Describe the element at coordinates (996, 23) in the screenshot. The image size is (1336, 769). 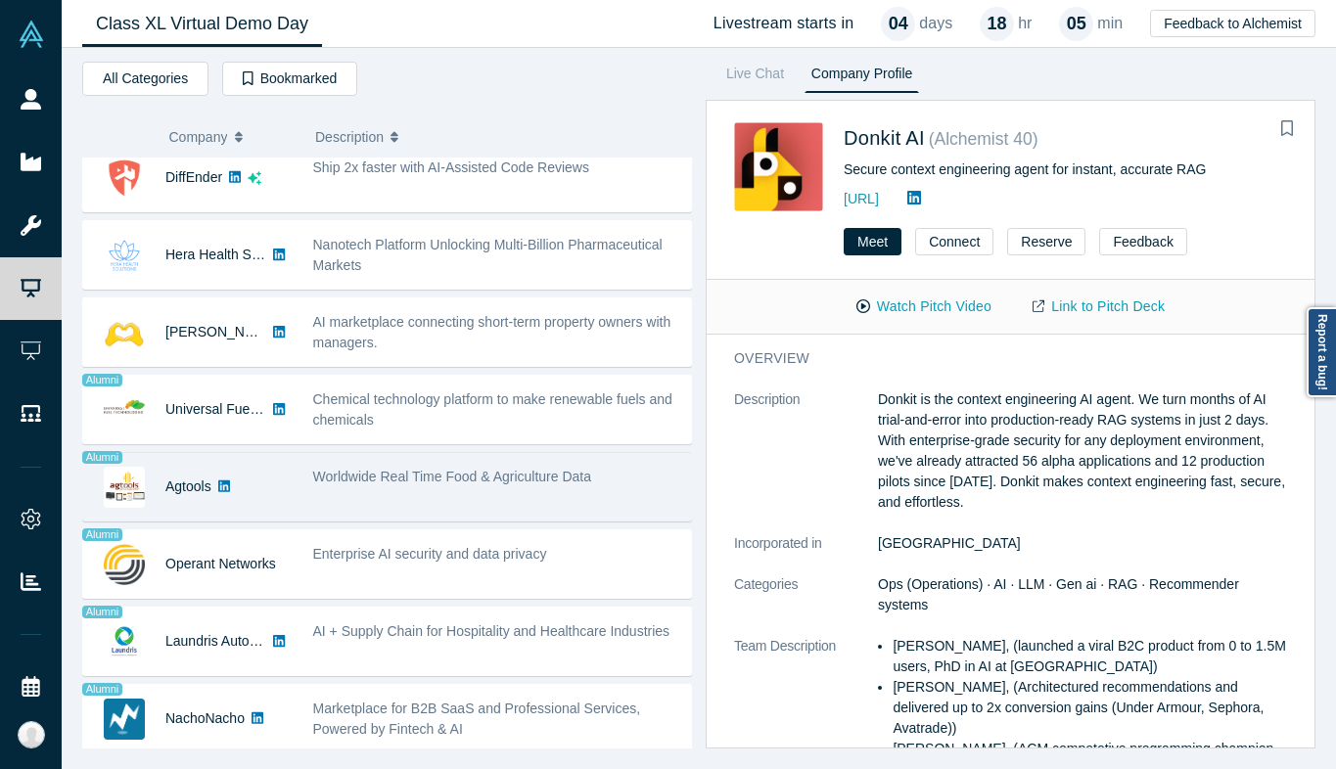
I see `div: 18` at that location.